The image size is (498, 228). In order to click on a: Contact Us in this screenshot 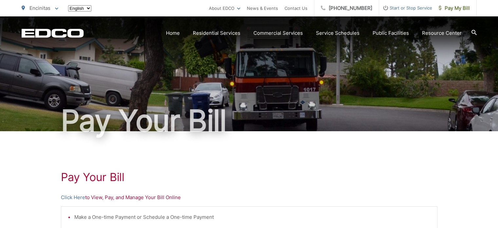, I will do `click(296, 8)`.